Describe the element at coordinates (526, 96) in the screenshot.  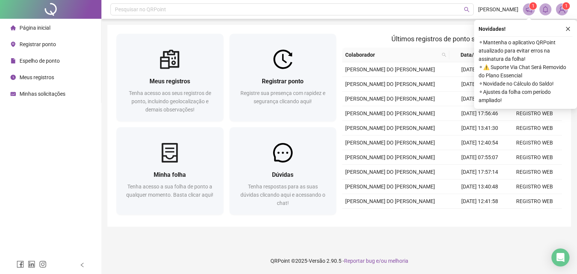
I see `span: ⚬ Ajustes da folha com período ampliado!` at that location.